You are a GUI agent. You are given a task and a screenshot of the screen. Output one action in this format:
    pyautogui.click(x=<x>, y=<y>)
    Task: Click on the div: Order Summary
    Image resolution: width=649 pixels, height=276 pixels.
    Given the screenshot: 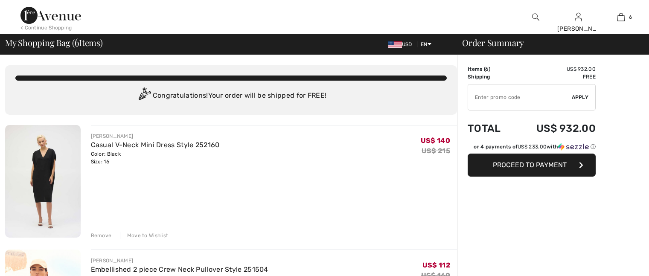 What is the action you would take?
    pyautogui.click(x=548, y=43)
    